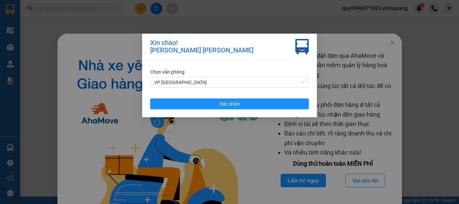 The width and height of the screenshot is (459, 204). Describe the element at coordinates (230, 104) in the screenshot. I see `span: Xác nhận` at that location.